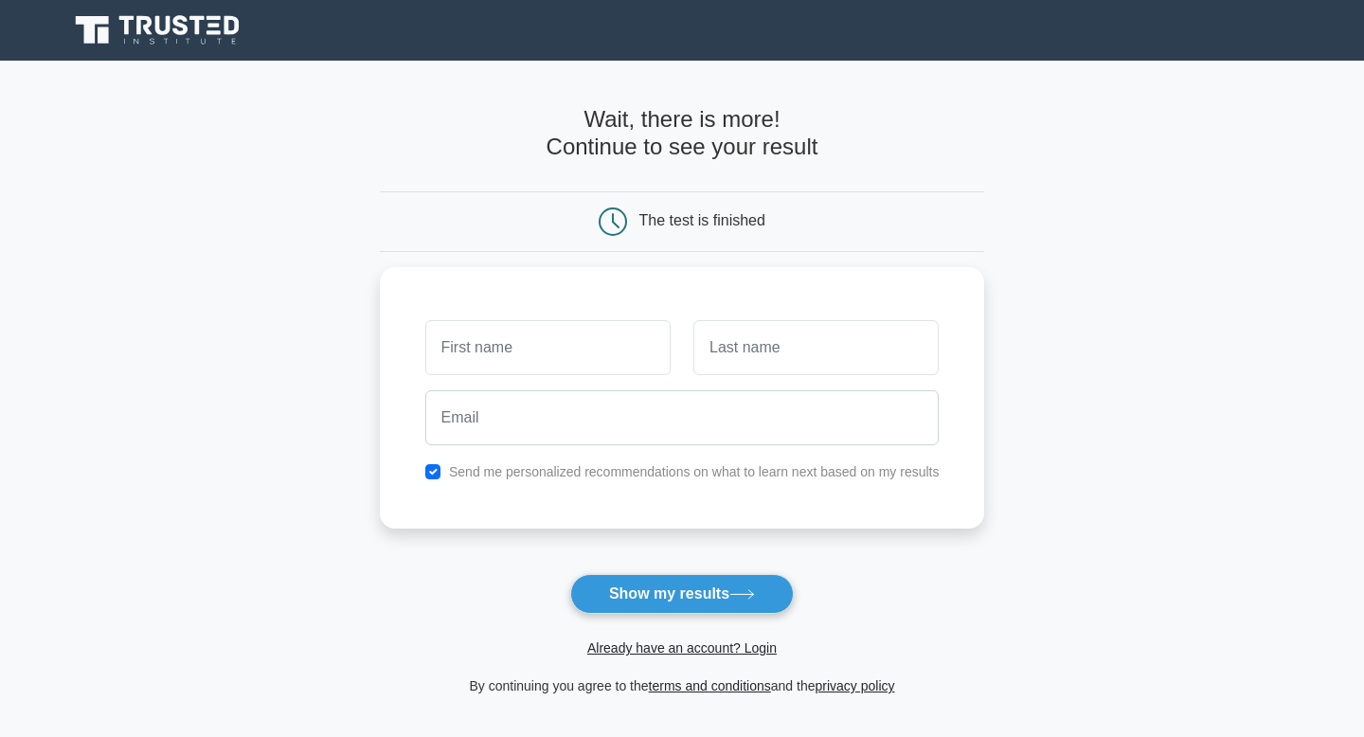 The width and height of the screenshot is (1364, 737). What do you see at coordinates (548, 348) in the screenshot?
I see `input: First name` at bounding box center [548, 348].